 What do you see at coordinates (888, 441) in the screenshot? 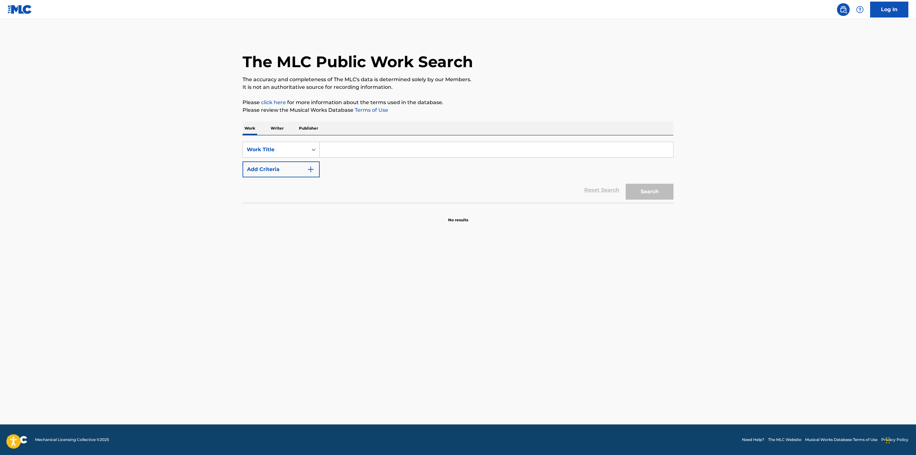
I see `div: Trascina` at bounding box center [888, 441].